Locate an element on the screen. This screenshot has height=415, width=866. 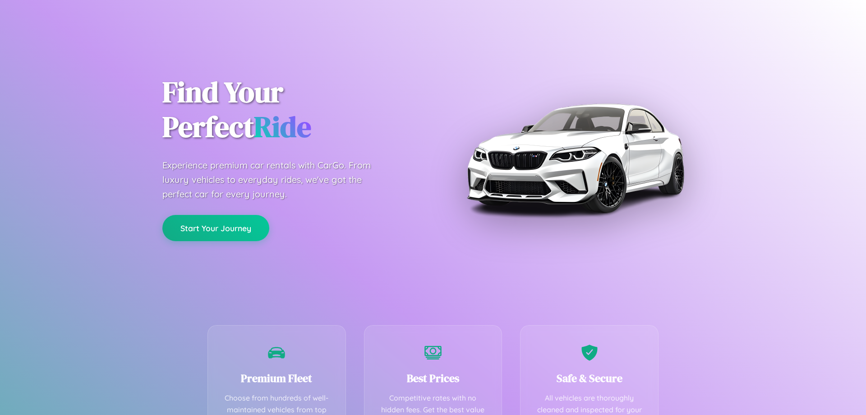
img: Premium BMW car rental vehicle is located at coordinates (575, 158).